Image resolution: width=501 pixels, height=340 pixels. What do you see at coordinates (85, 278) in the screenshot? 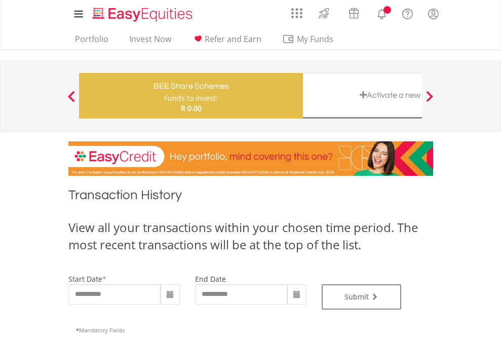
I see `label: start date` at bounding box center [85, 278].